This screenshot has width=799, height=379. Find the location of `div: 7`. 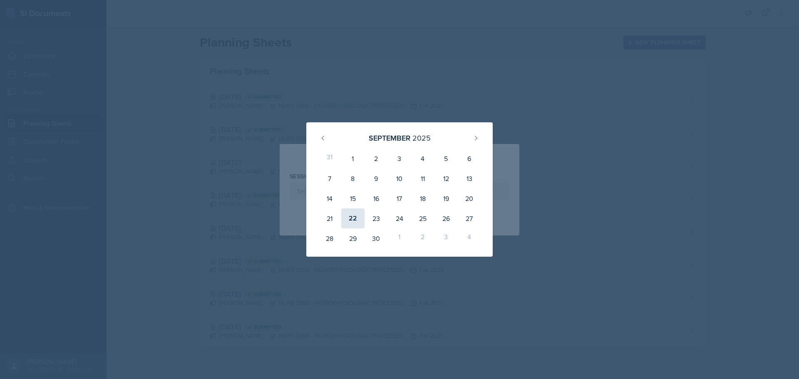

div: 7 is located at coordinates (330, 179).